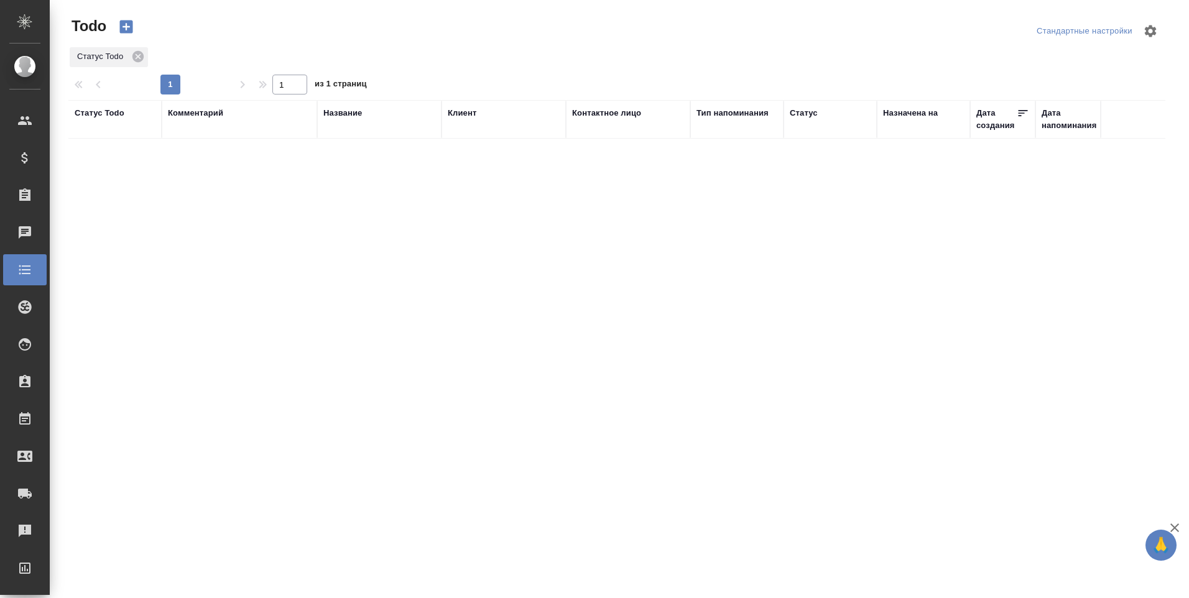 This screenshot has height=598, width=1189. I want to click on div: Название, so click(343, 113).